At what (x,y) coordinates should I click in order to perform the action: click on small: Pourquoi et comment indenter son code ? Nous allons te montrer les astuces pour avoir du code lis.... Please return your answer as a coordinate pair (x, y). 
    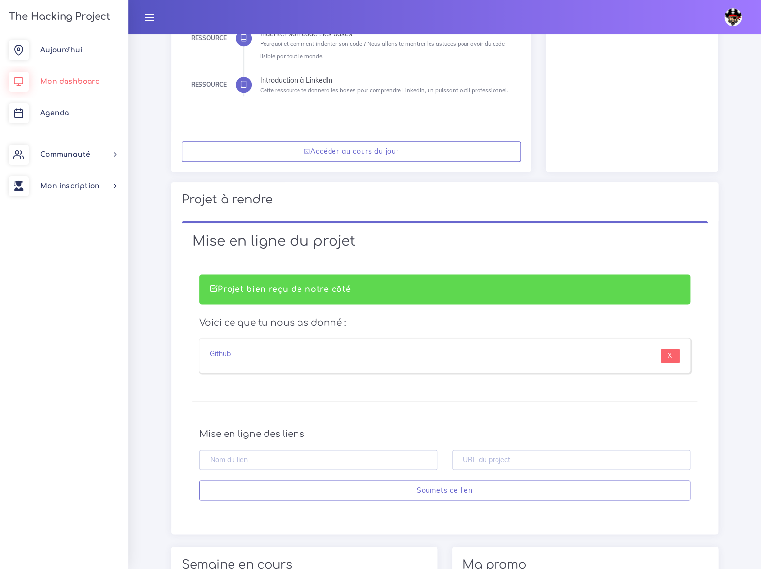
    Looking at the image, I should click on (382, 50).